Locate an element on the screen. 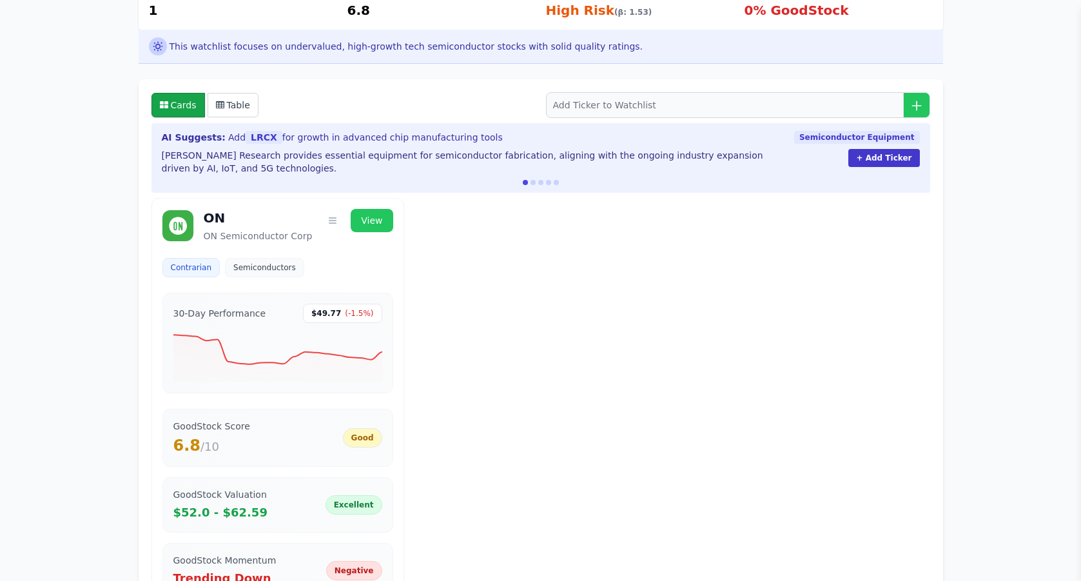 Image resolution: width=1081 pixels, height=581 pixels. span: This watchlist focuses on undervalued, high-growth tech semiconductor stocks with solid quality r... is located at coordinates (406, 46).